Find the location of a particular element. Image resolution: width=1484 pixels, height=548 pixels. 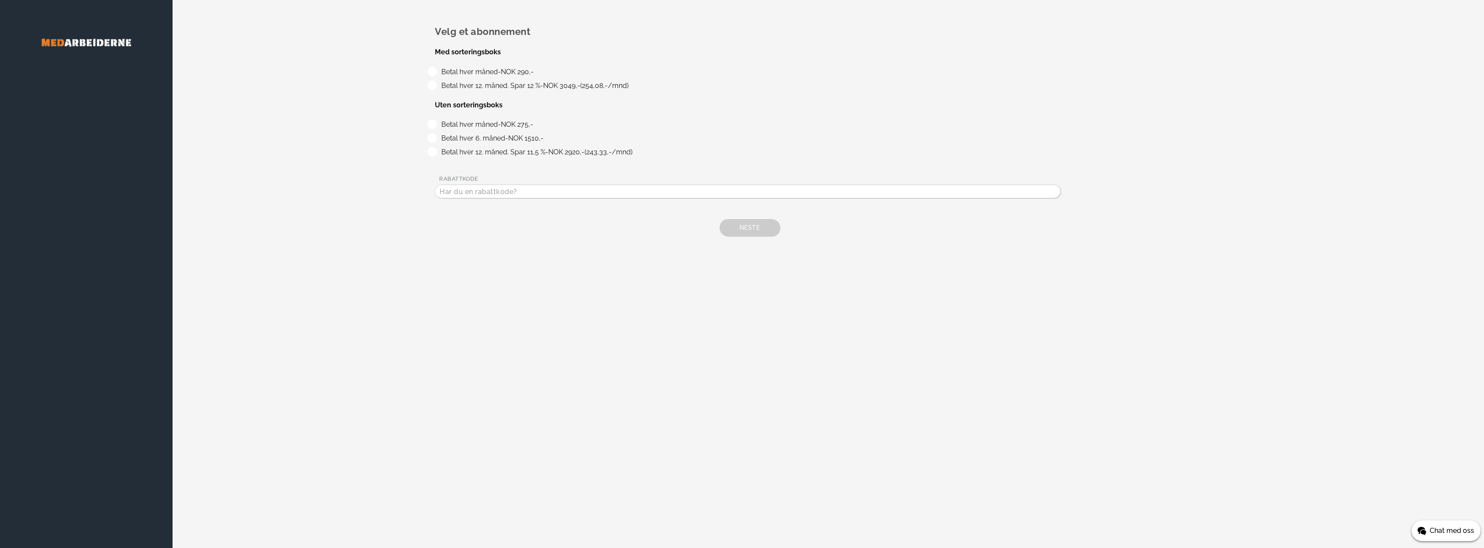

h4: Uten sorteringsboks is located at coordinates (828, 105).